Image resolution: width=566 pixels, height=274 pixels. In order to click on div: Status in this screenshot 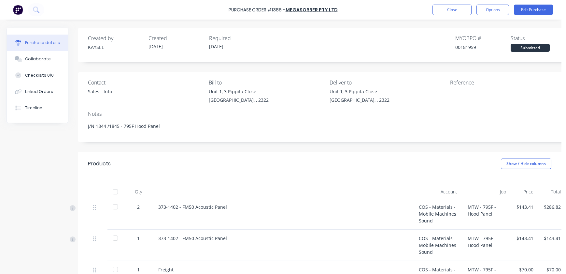, I will do `click(538, 38)`.